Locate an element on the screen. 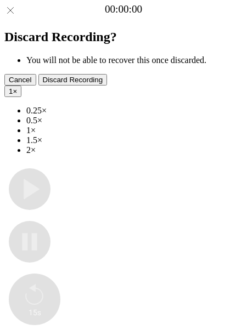  li: 2× is located at coordinates (134, 150).